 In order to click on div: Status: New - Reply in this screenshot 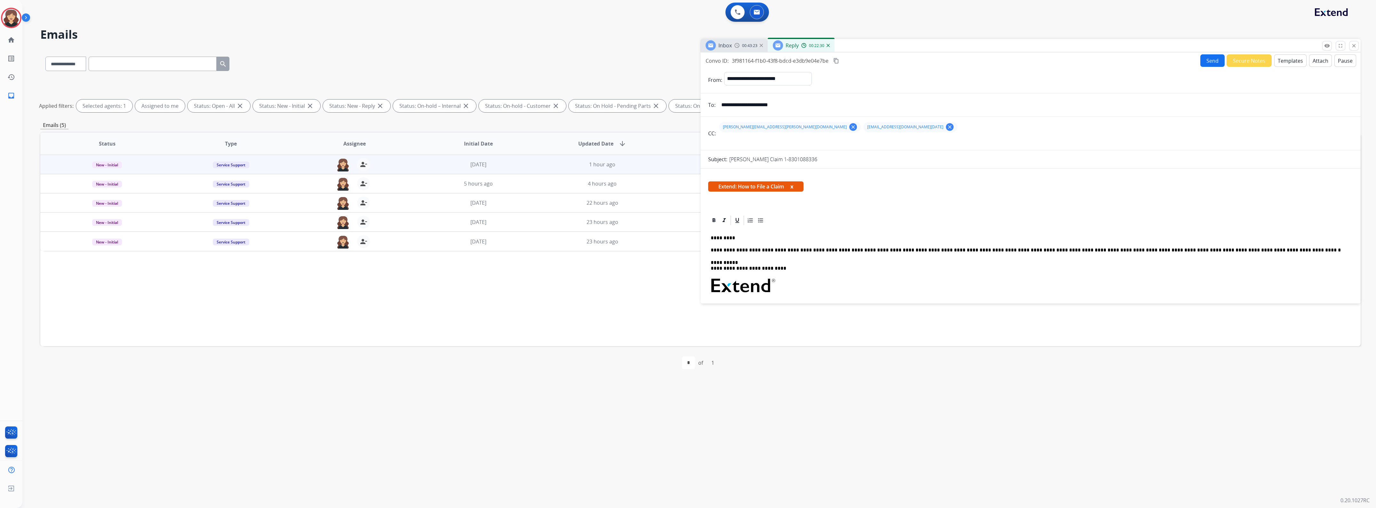, I will do `click(357, 106)`.